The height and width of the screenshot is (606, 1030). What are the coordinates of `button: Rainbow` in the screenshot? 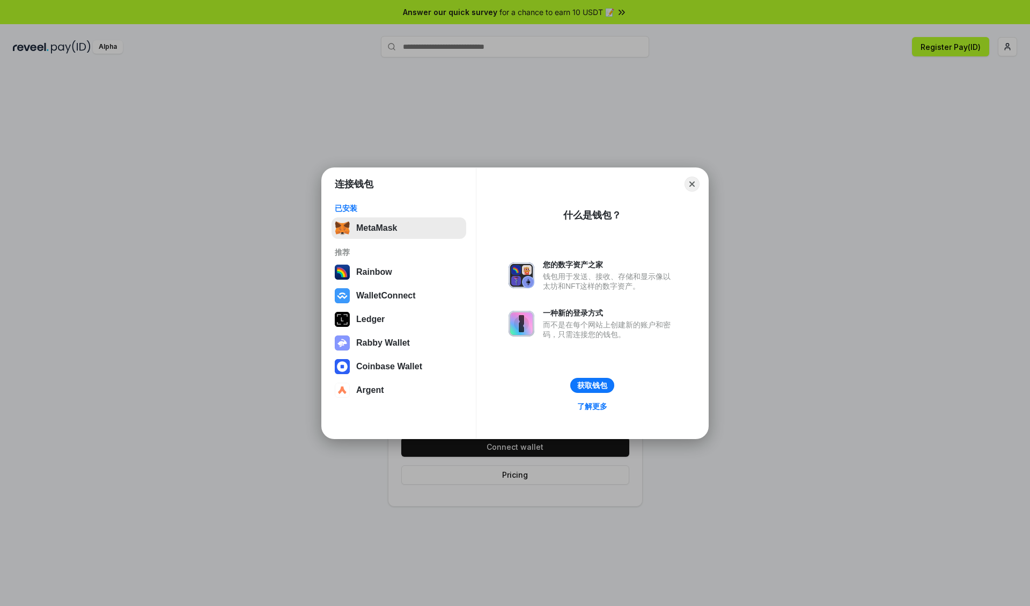 It's located at (399, 272).